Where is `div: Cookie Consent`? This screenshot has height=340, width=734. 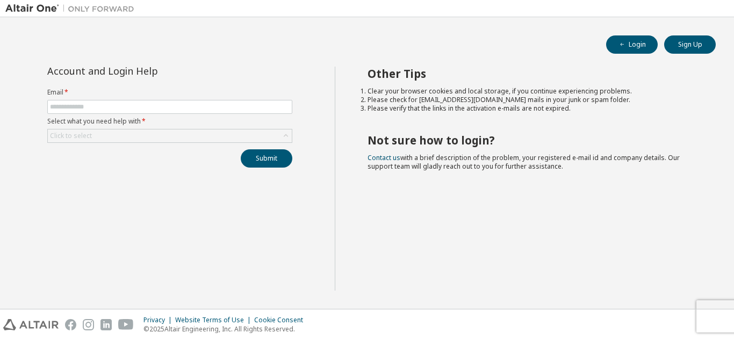
div: Cookie Consent is located at coordinates (281, 320).